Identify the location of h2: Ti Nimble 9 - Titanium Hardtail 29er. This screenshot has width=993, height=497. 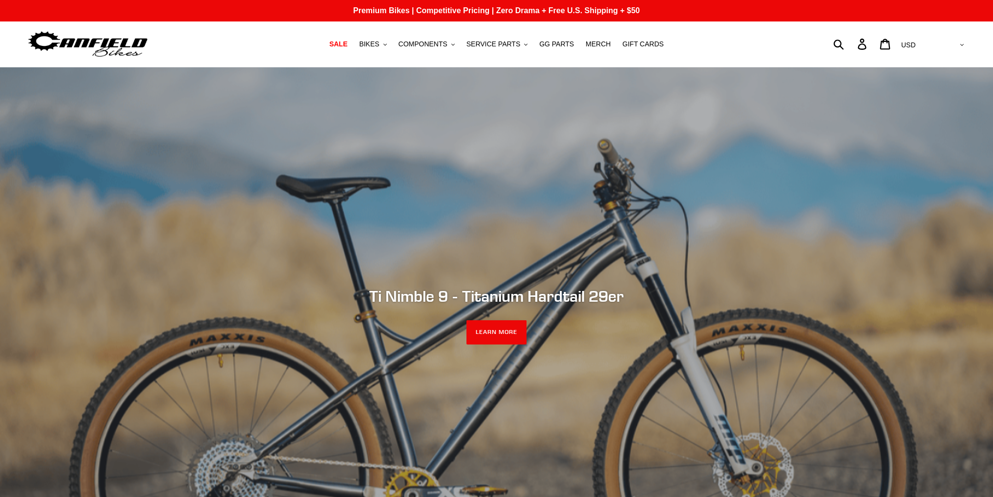
(497, 296).